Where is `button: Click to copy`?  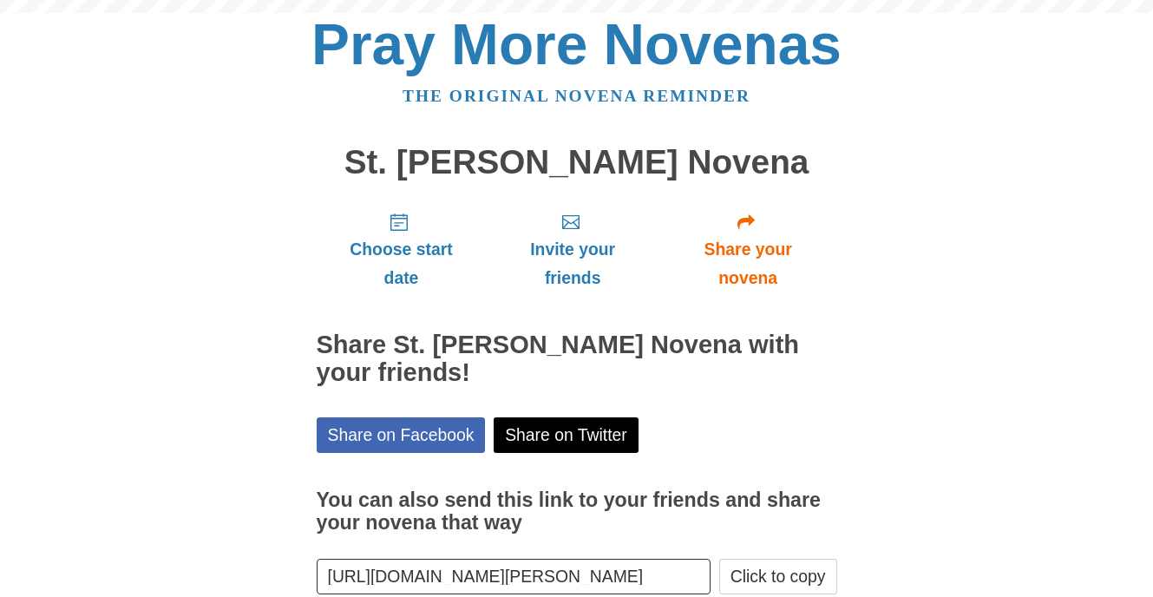 button: Click to copy is located at coordinates (778, 576).